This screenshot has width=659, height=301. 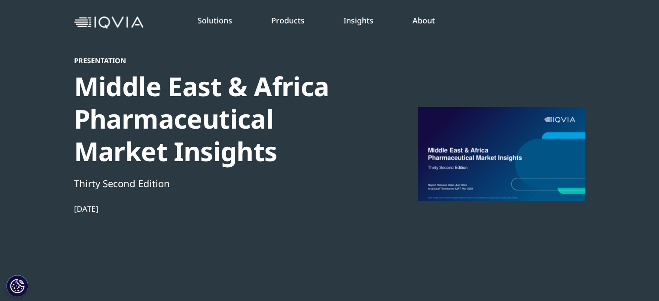 I want to click on div: Middle East & Africa Pharmaceutical Market Insights, so click(x=223, y=119).